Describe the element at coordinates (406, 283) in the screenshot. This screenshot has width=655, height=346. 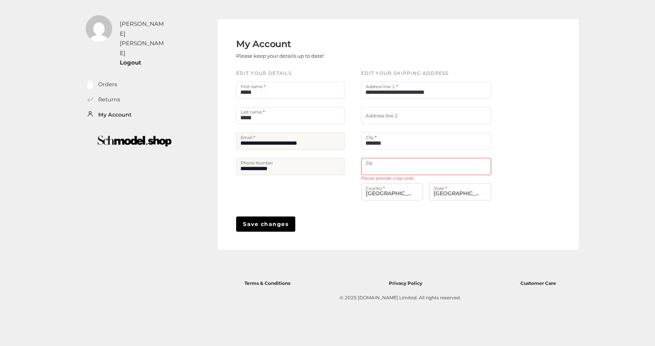
I see `span: Privacy Policy` at that location.